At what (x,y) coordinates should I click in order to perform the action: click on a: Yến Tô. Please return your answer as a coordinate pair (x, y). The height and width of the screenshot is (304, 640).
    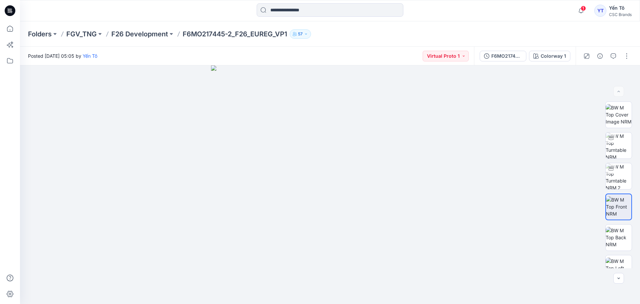
    Looking at the image, I should click on (90, 56).